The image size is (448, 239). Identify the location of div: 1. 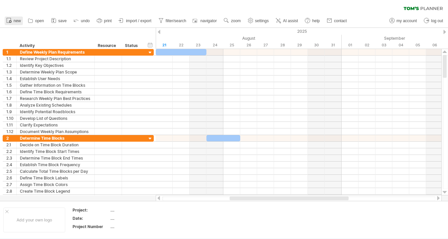
(11, 52).